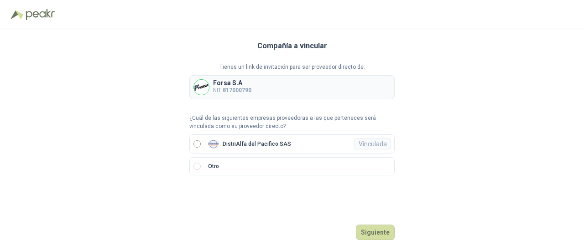  What do you see at coordinates (232, 83) in the screenshot?
I see `p: Forsa S.A` at bounding box center [232, 83].